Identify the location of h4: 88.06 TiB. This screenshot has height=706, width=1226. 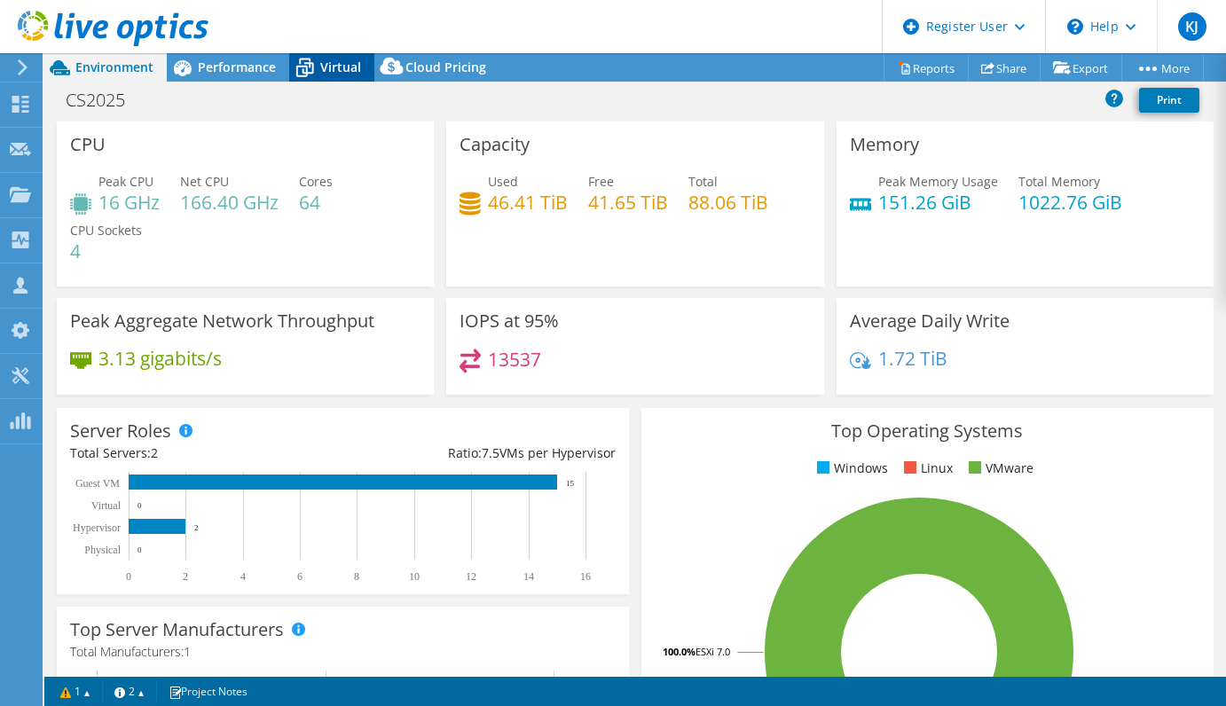
(728, 202).